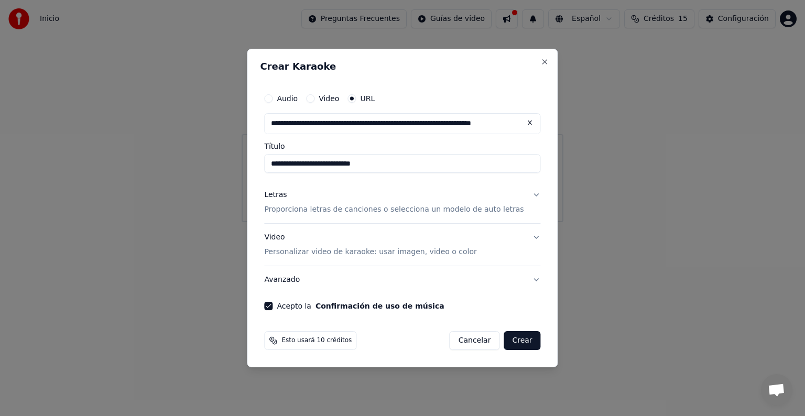 The width and height of the screenshot is (805, 416). Describe the element at coordinates (402, 67) in the screenshot. I see `h2: Crear Karaoke` at that location.